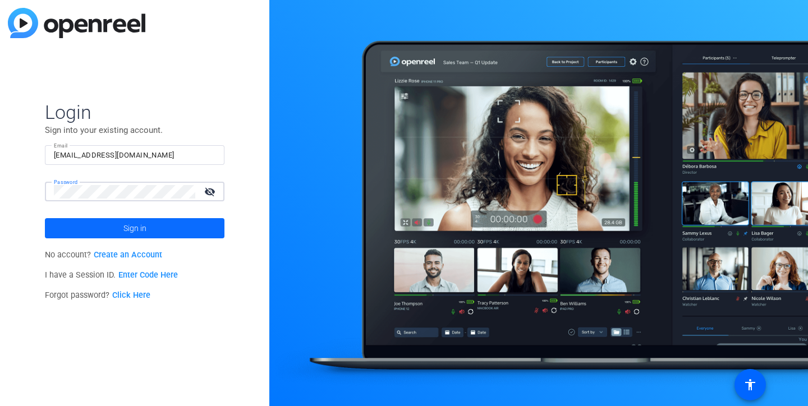 The image size is (808, 406). What do you see at coordinates (211, 191) in the screenshot?
I see `mat-icon: visibility_off` at bounding box center [211, 191].